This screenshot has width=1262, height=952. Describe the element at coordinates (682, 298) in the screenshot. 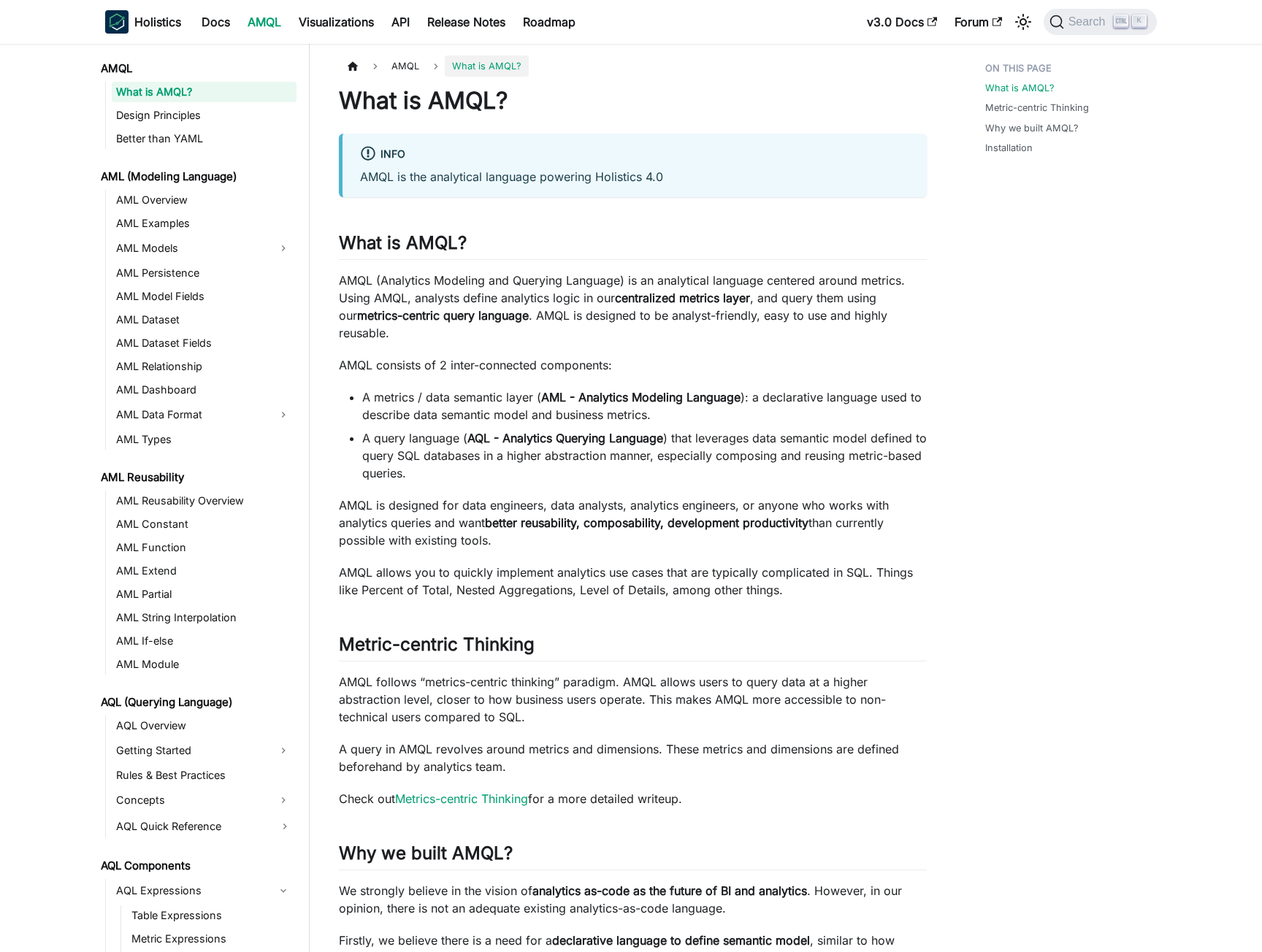

I see `strong: centralized metrics layer` at that location.